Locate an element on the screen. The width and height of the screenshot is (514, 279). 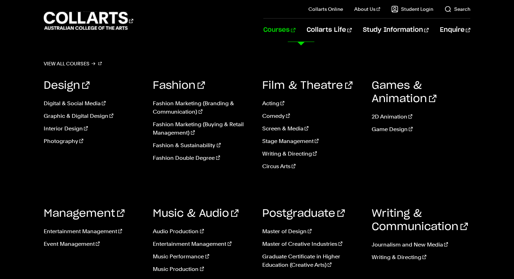
a: Student Login is located at coordinates (412, 9).